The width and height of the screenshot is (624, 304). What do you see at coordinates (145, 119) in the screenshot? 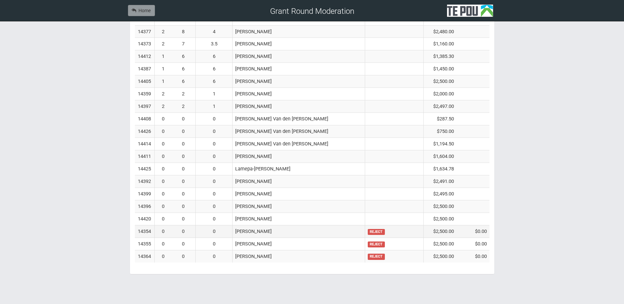
I see `td: 14408` at bounding box center [145, 119].